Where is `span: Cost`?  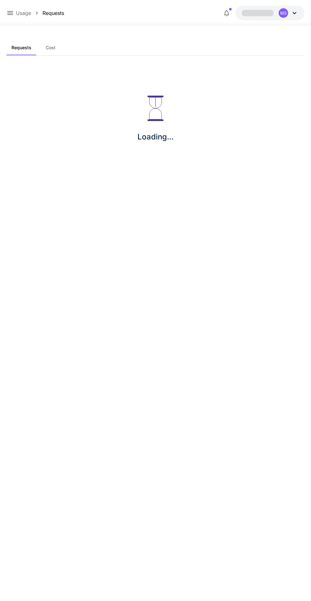
span: Cost is located at coordinates (51, 48).